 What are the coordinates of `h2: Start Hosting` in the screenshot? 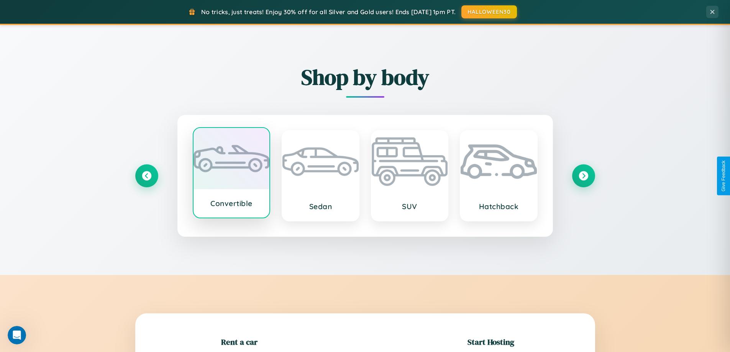 It's located at (491, 342).